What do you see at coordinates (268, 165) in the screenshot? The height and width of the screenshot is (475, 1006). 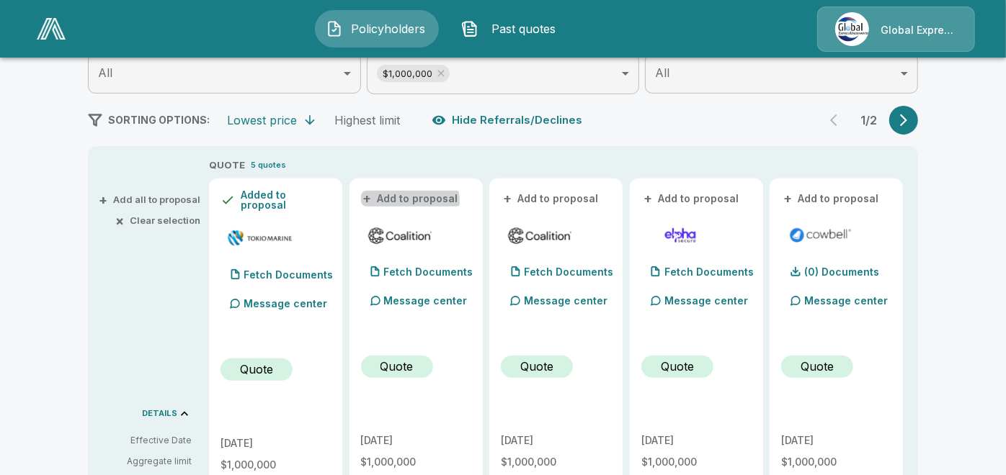 I see `p: 5 quotes` at bounding box center [268, 165].